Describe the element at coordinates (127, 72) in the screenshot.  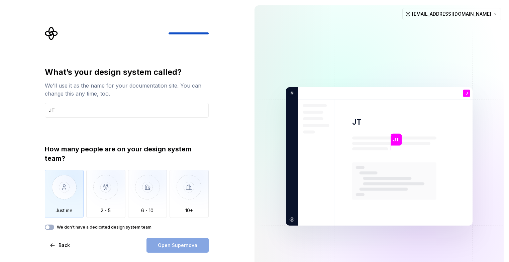
I see `div: What’s your design system called?` at that location.